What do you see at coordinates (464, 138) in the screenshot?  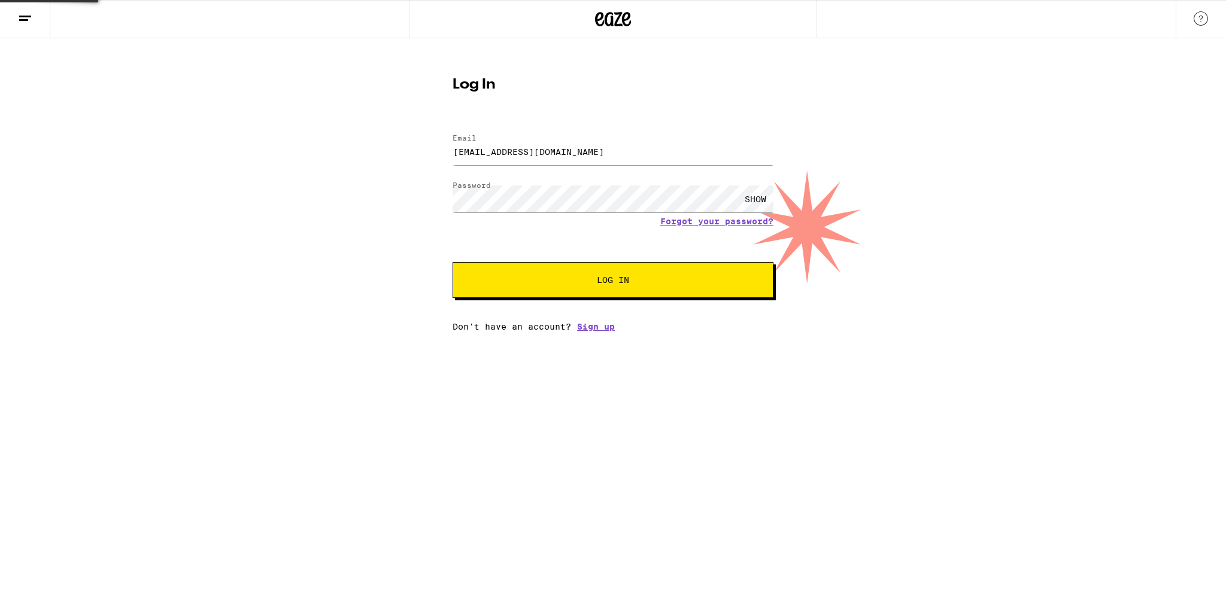 I see `label: Email` at bounding box center [464, 138].